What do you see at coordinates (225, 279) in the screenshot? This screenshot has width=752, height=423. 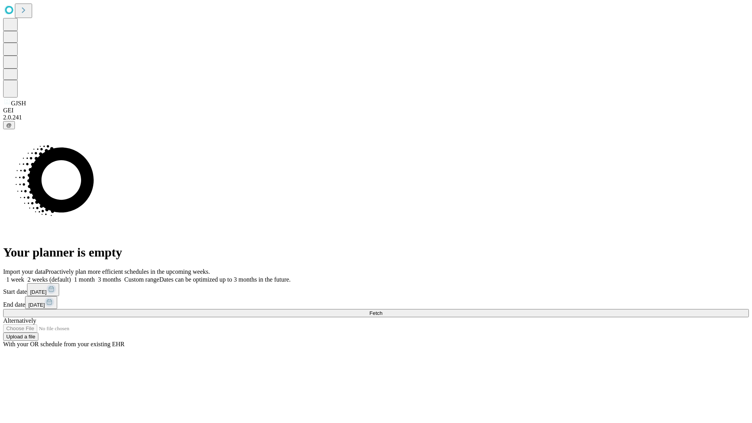 I see `span: Dates can be optimized up to 3 months in the future.` at bounding box center [225, 279].